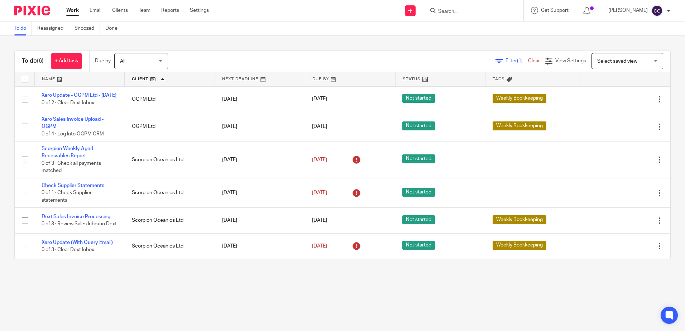 This screenshot has width=685, height=331. I want to click on span: Get Support, so click(555, 10).